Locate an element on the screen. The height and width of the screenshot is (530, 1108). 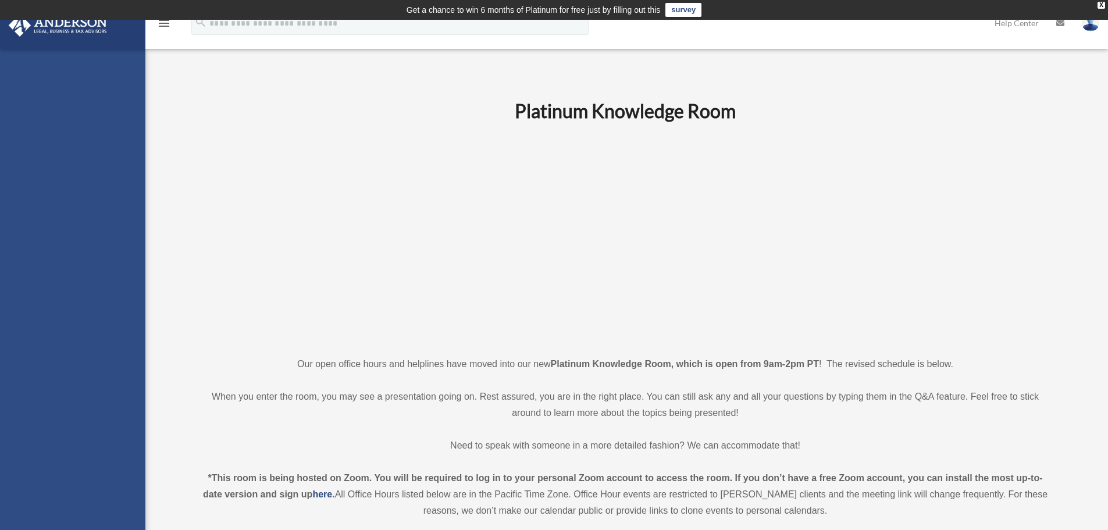
strong: here is located at coordinates (322, 494).